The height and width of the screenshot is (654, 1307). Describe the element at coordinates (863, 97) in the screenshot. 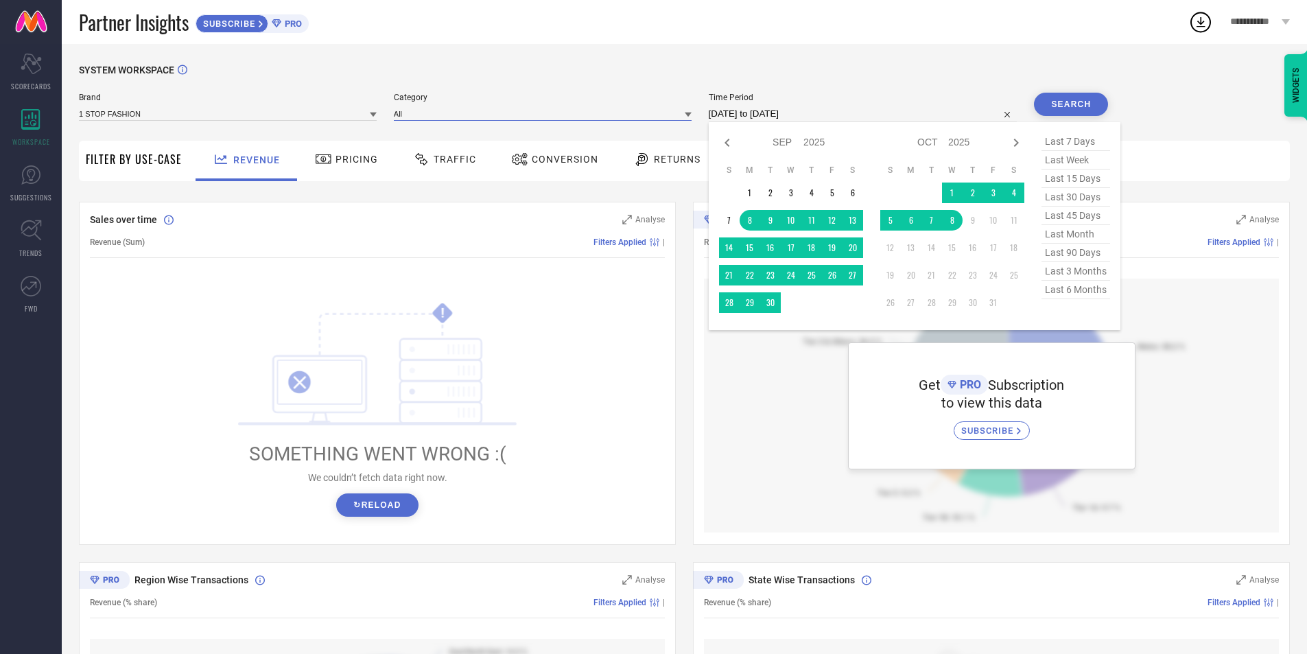

I see `span: Time Period` at that location.